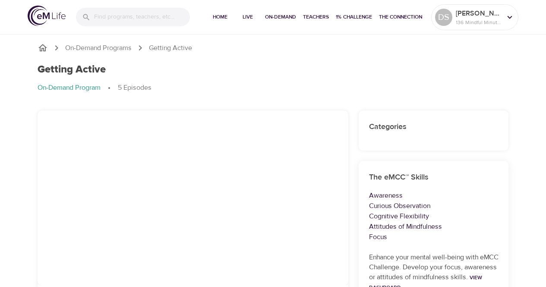  I want to click on img: logo, so click(47, 16).